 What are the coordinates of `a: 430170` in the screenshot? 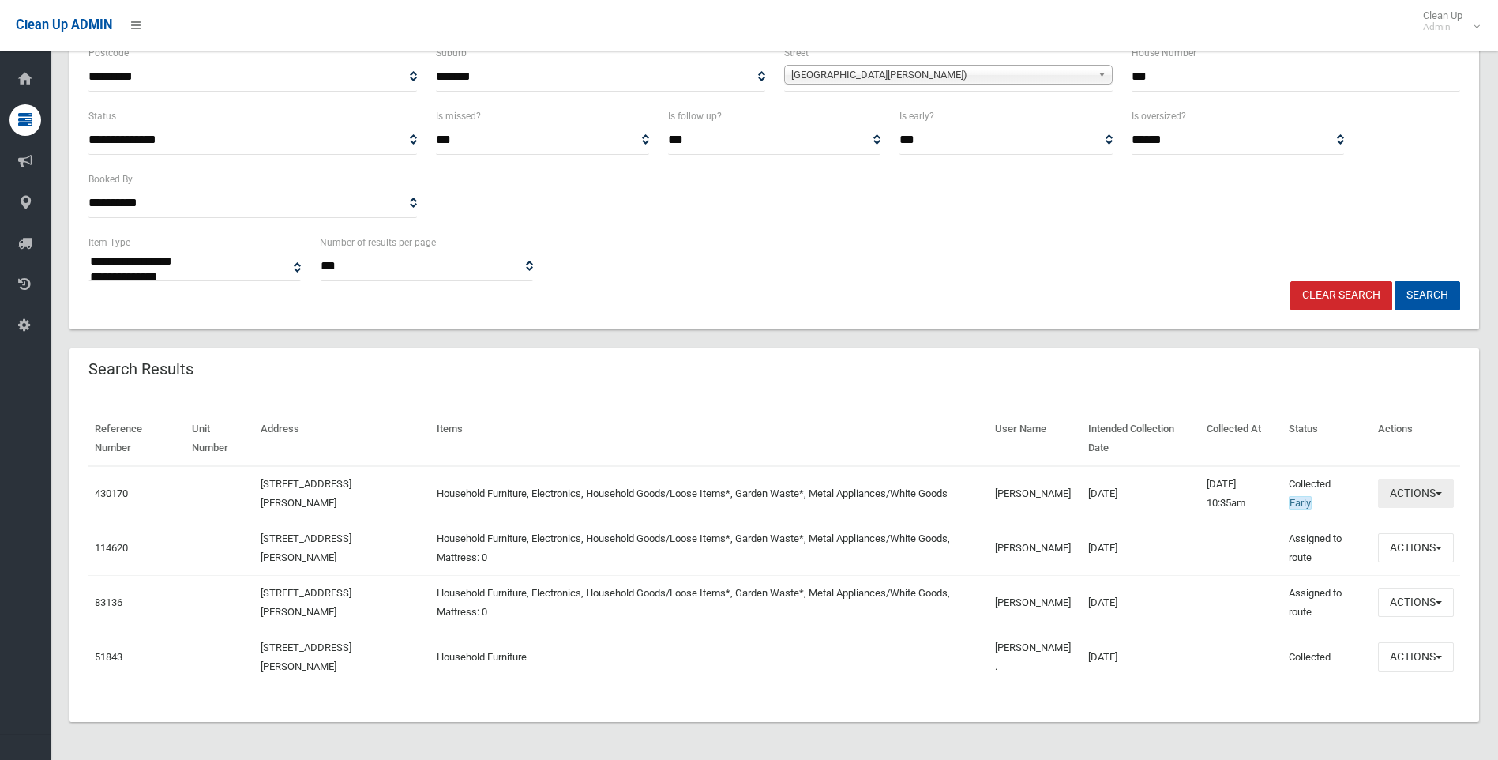 It's located at (111, 493).